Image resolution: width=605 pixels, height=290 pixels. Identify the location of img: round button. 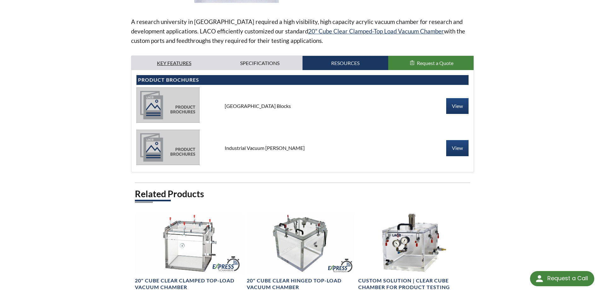
(539, 278).